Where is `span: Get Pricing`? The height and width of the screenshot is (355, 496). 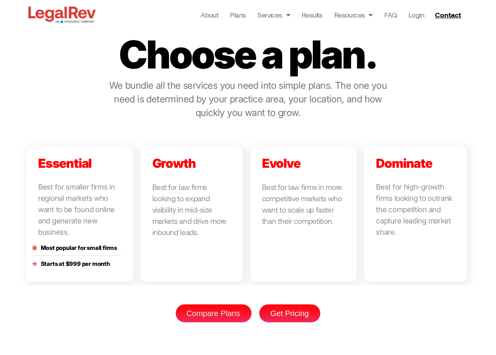 span: Get Pricing is located at coordinates (289, 313).